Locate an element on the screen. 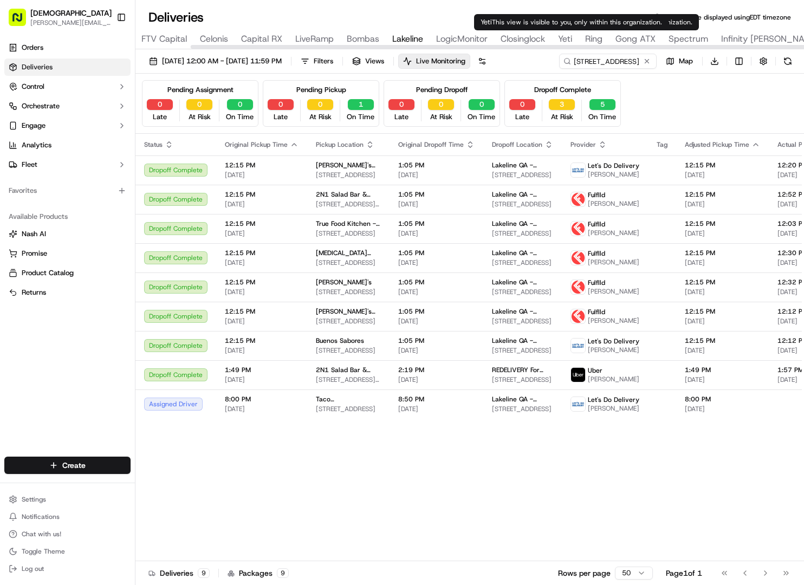 The width and height of the screenshot is (804, 585). button: Toggle Theme is located at coordinates (67, 551).